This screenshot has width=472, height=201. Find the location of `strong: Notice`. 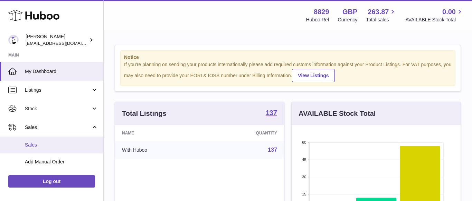

strong: Notice is located at coordinates (288, 57).